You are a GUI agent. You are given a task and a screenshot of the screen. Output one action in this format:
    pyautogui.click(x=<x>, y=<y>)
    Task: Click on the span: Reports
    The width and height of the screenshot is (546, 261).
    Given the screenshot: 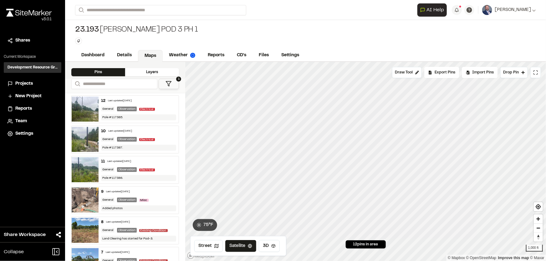 What is the action you would take?
    pyautogui.click(x=23, y=109)
    